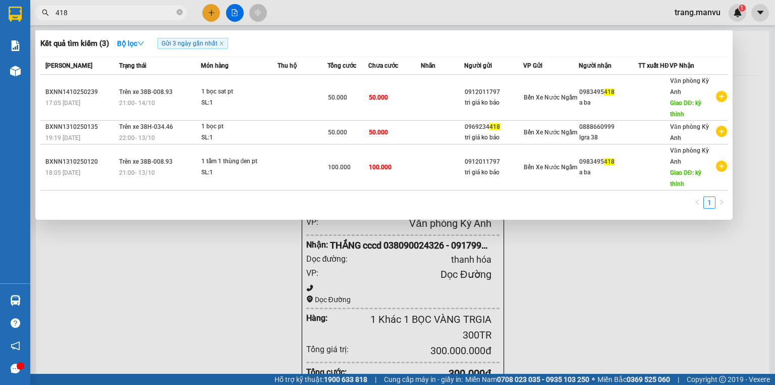 This screenshot has width=775, height=385. Describe the element at coordinates (698, 202) in the screenshot. I see `span: left` at that location.